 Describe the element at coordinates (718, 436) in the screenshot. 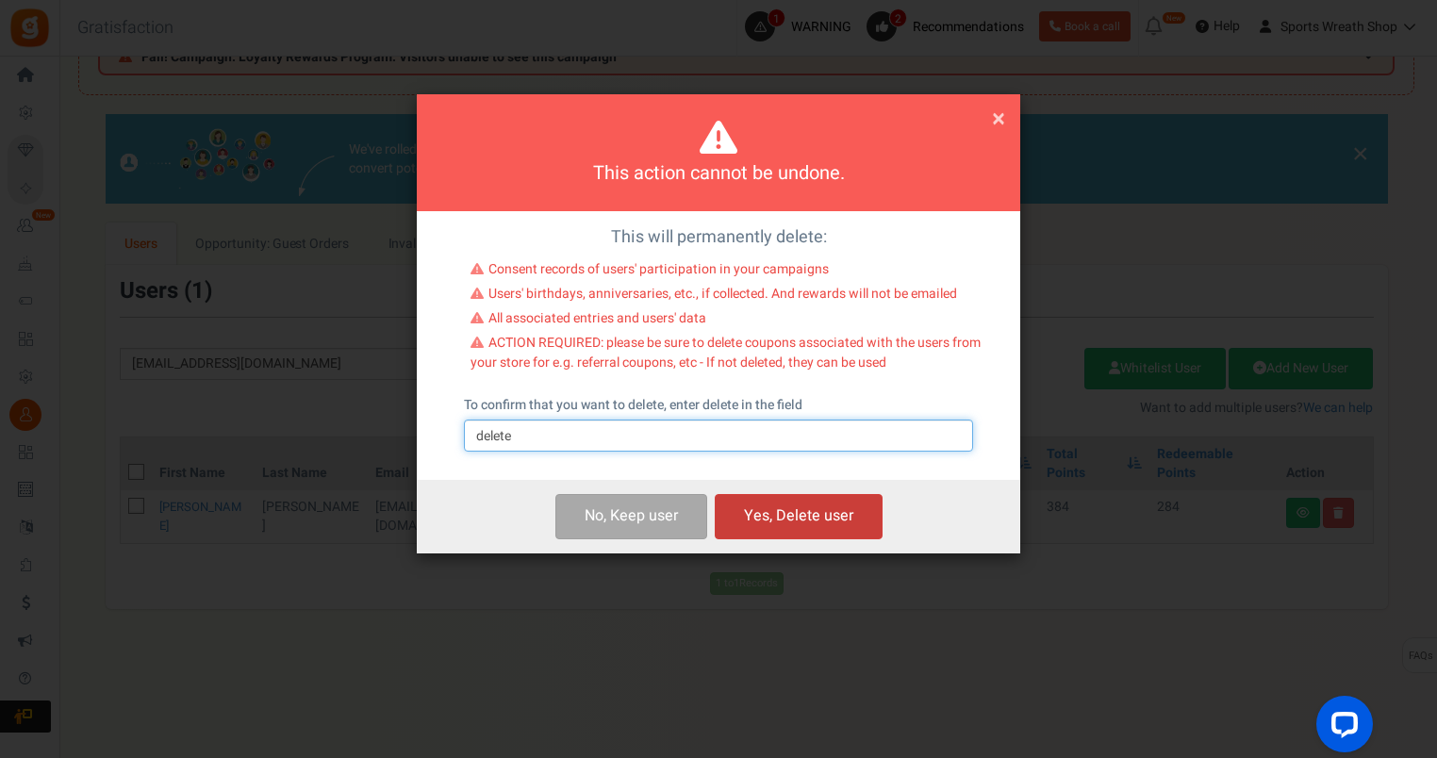

I see `input: delete` at that location.